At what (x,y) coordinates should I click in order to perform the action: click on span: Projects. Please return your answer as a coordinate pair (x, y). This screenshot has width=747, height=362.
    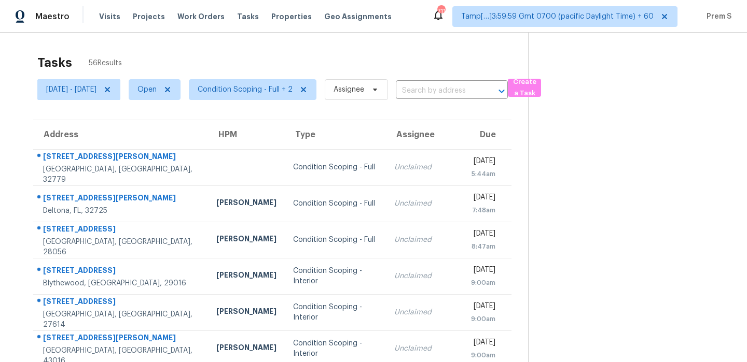
    Looking at the image, I should click on (149, 17).